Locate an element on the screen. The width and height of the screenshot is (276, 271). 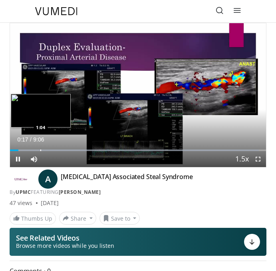
button: Fullscreen is located at coordinates (258, 159).